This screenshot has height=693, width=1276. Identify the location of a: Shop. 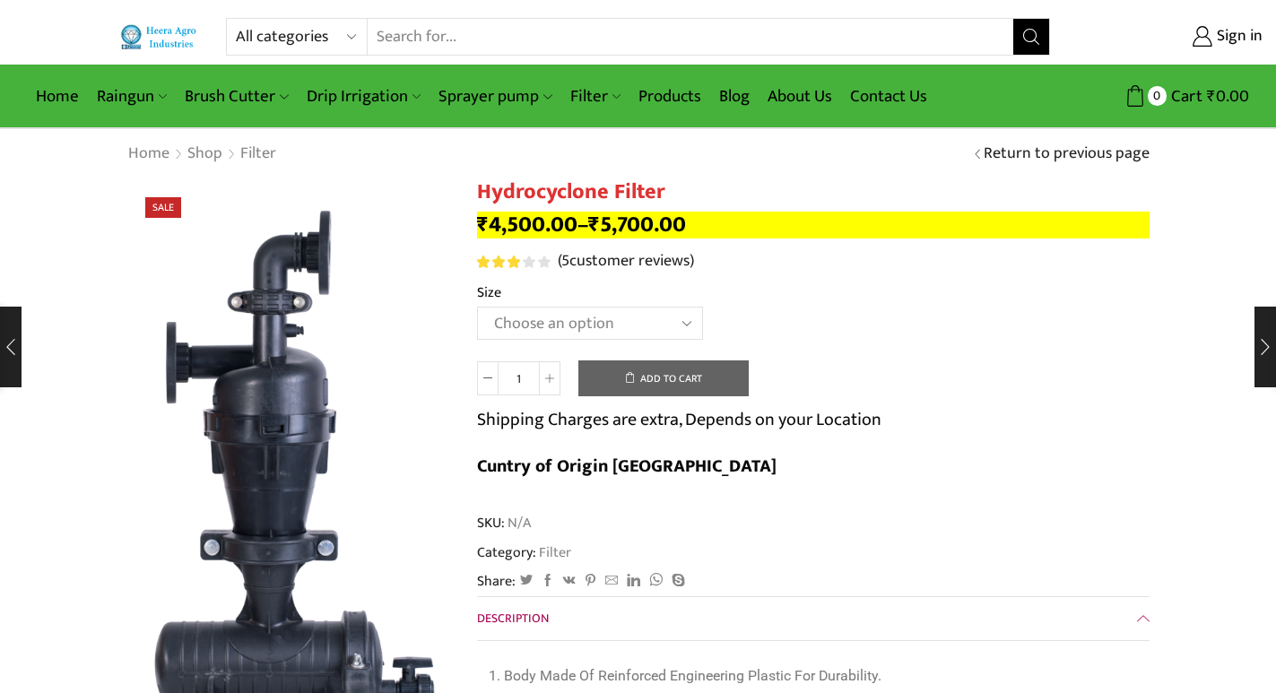
(204, 154).